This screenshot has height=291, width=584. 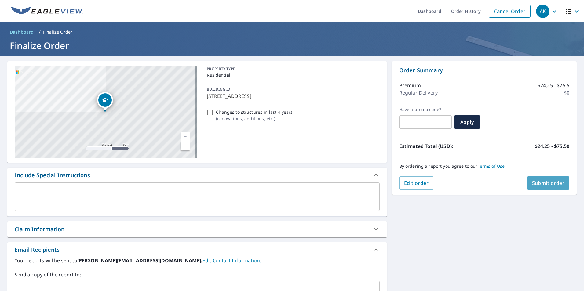 I want to click on div: AK, so click(x=543, y=11).